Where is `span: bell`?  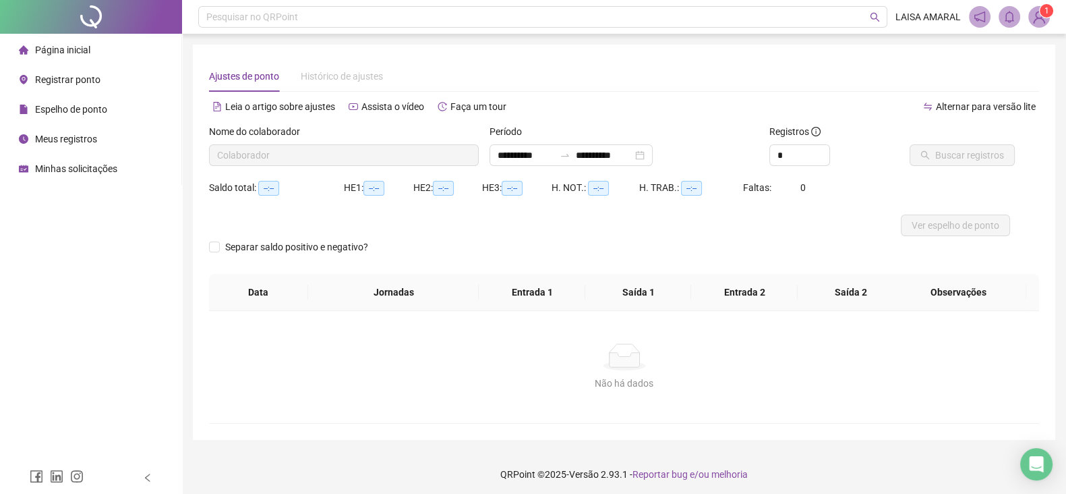 span: bell is located at coordinates (1010, 17).